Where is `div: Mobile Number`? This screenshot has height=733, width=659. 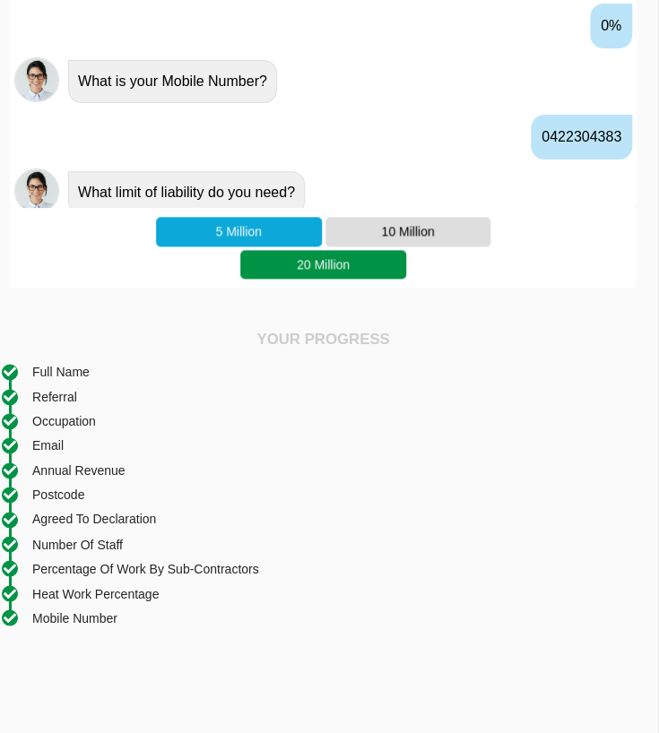
div: Mobile Number is located at coordinates (74, 618).